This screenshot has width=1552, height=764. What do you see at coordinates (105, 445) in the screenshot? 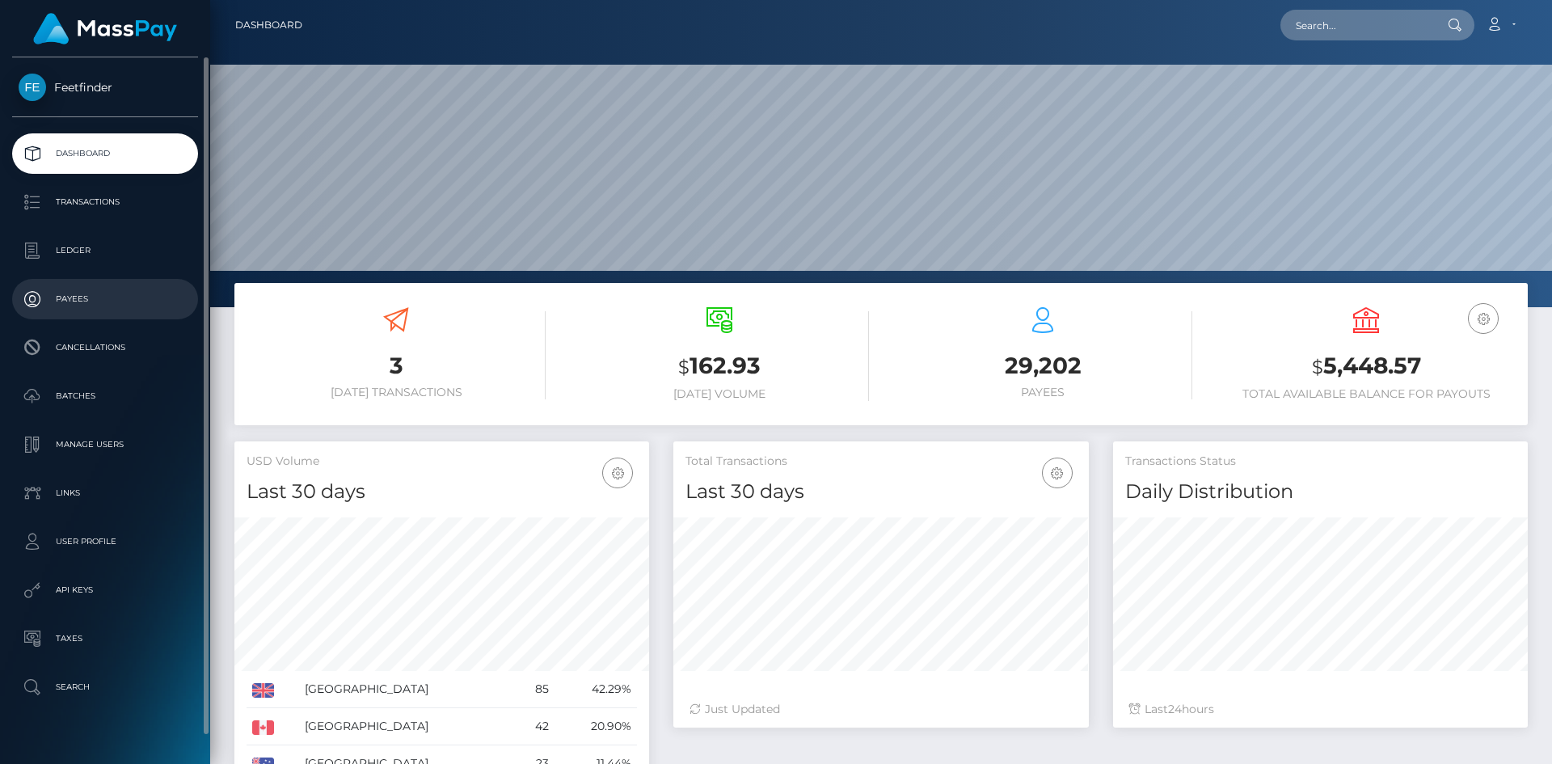
I see `a: Manage Users` at bounding box center [105, 445].